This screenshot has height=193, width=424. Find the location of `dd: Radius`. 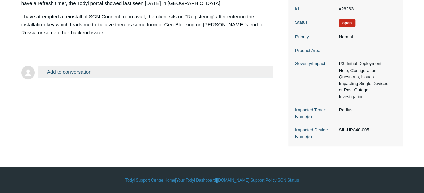

dd: Radius is located at coordinates (366, 110).